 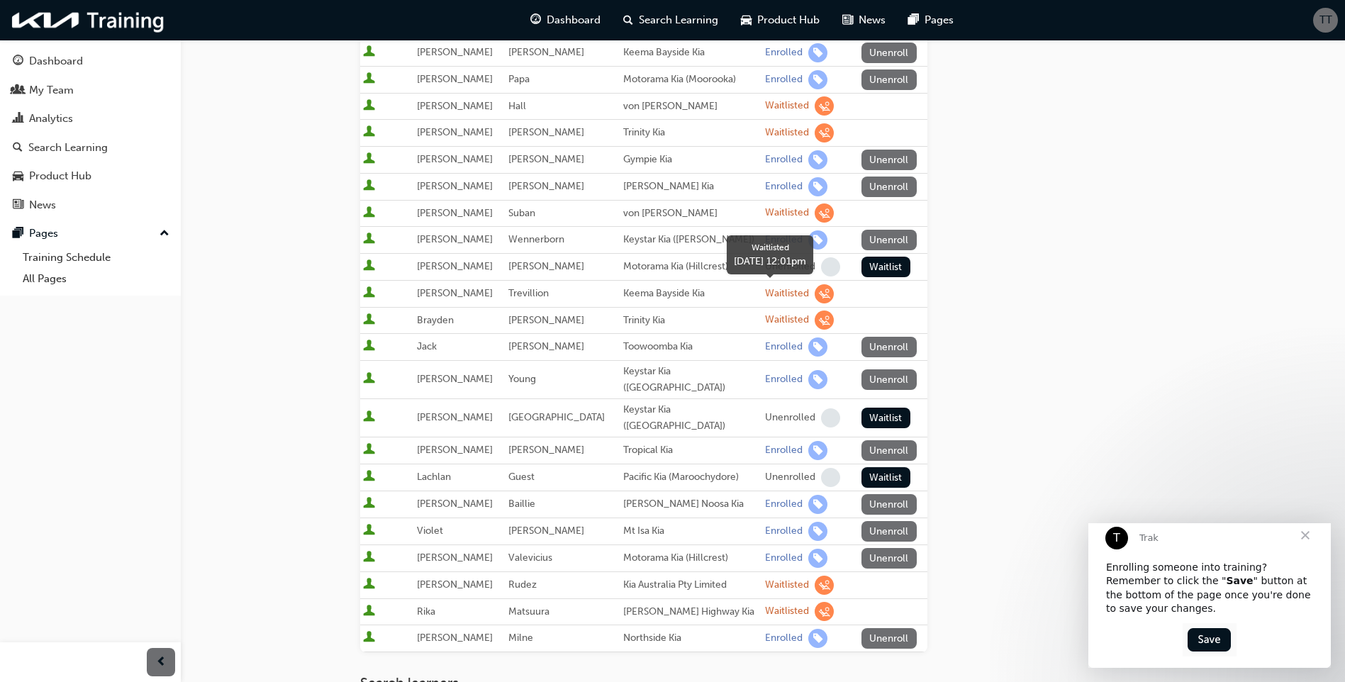 I want to click on div: Pacific Kia (Maroochydore), so click(x=691, y=477).